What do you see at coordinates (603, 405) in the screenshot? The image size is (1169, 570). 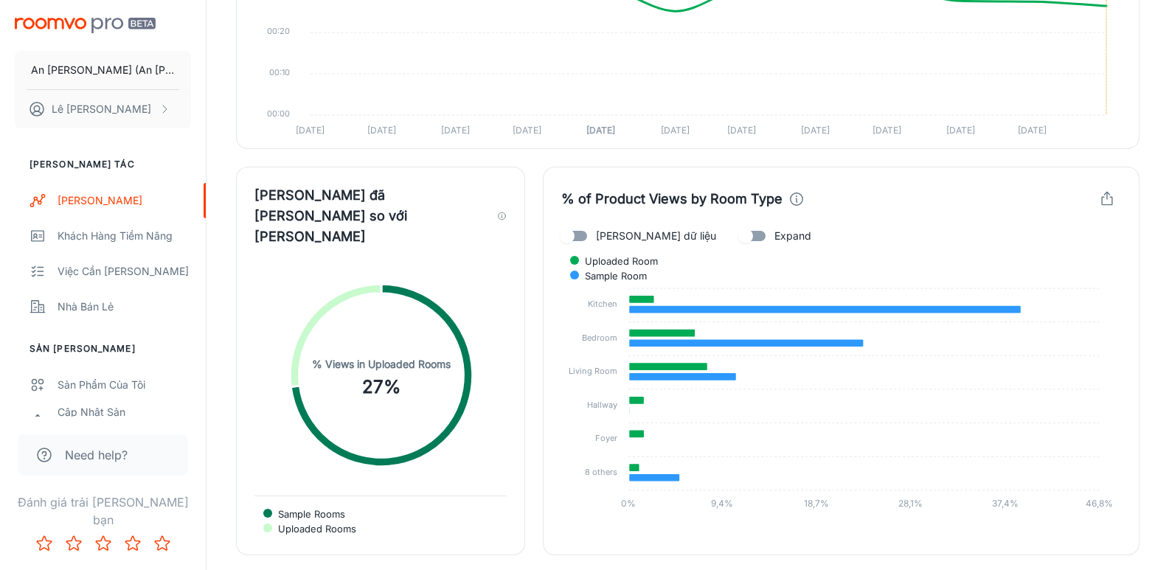 I see `tspan: Hallway` at bounding box center [603, 405].